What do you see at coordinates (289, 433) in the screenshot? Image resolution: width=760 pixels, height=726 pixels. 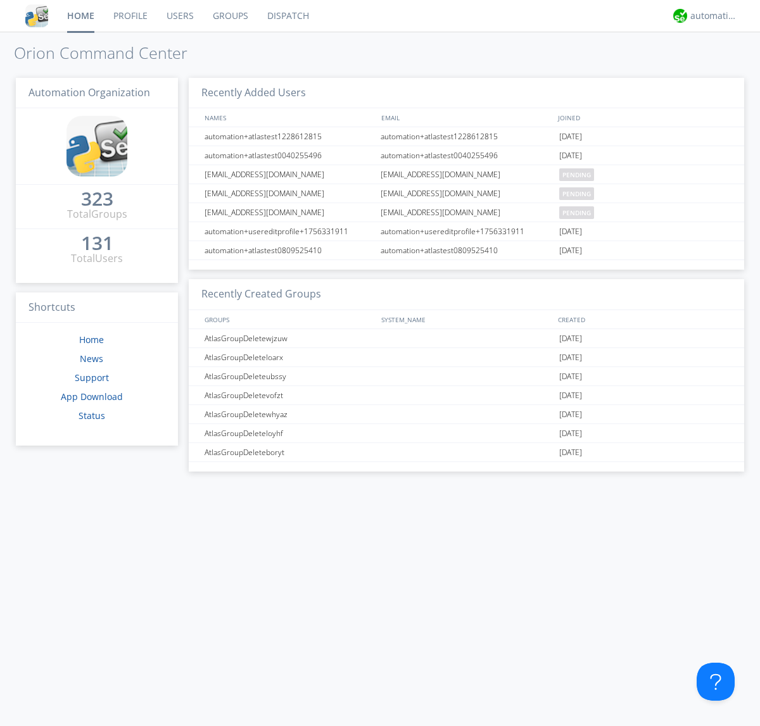 I see `div: AtlasGroupDeleteloyhf` at bounding box center [289, 433].